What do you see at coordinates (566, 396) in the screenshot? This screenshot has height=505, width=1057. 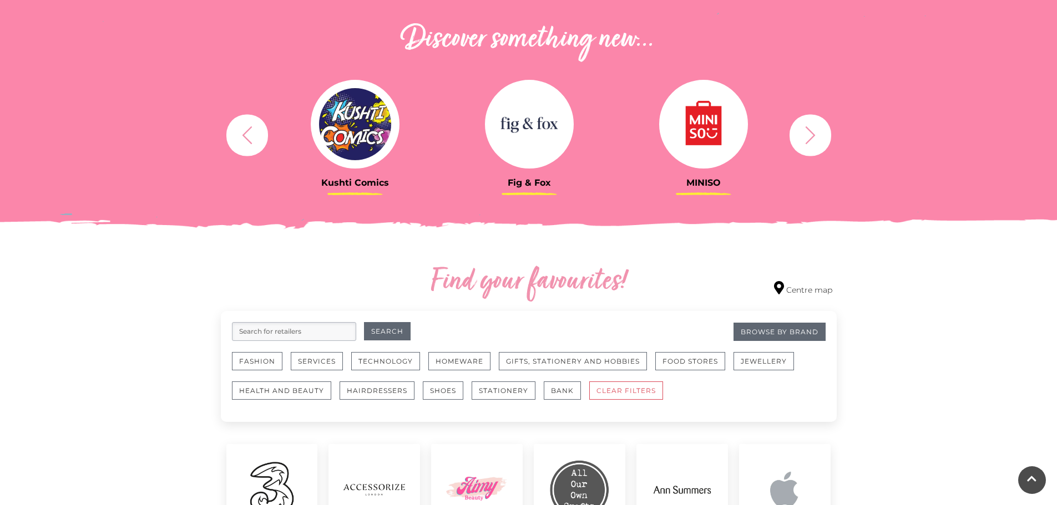 I see `a: Bank` at bounding box center [566, 396].